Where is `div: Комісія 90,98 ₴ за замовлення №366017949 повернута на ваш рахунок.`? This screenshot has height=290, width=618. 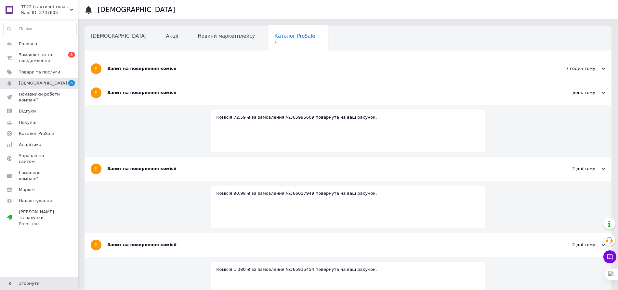 div: Комісія 90,98 ₴ за замовлення №366017949 повернута на ваш рахунок. is located at coordinates (348, 193).